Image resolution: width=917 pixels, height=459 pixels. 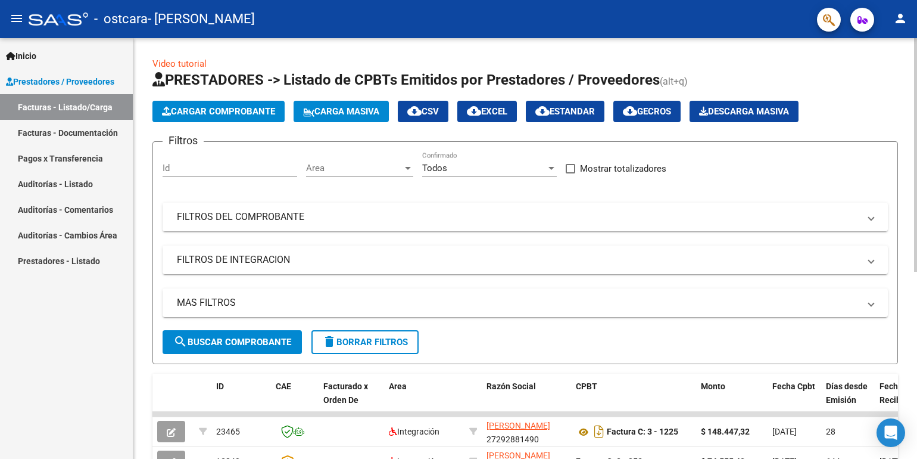 What do you see at coordinates (183, 141) in the screenshot?
I see `h3: Filtros` at bounding box center [183, 141].